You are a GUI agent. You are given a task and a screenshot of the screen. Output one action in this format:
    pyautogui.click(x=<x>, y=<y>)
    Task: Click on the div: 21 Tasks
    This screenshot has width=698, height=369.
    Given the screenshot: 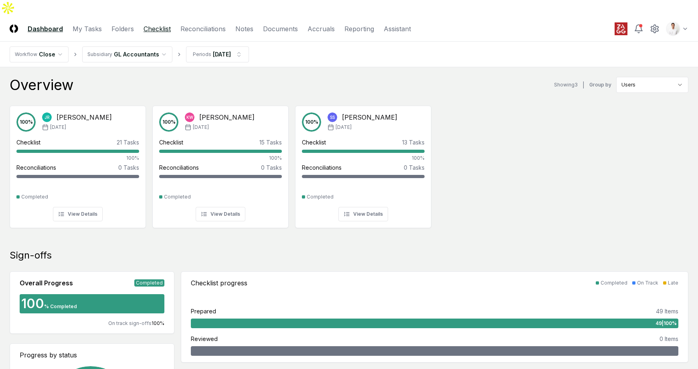 What is the action you would take?
    pyautogui.click(x=128, y=142)
    